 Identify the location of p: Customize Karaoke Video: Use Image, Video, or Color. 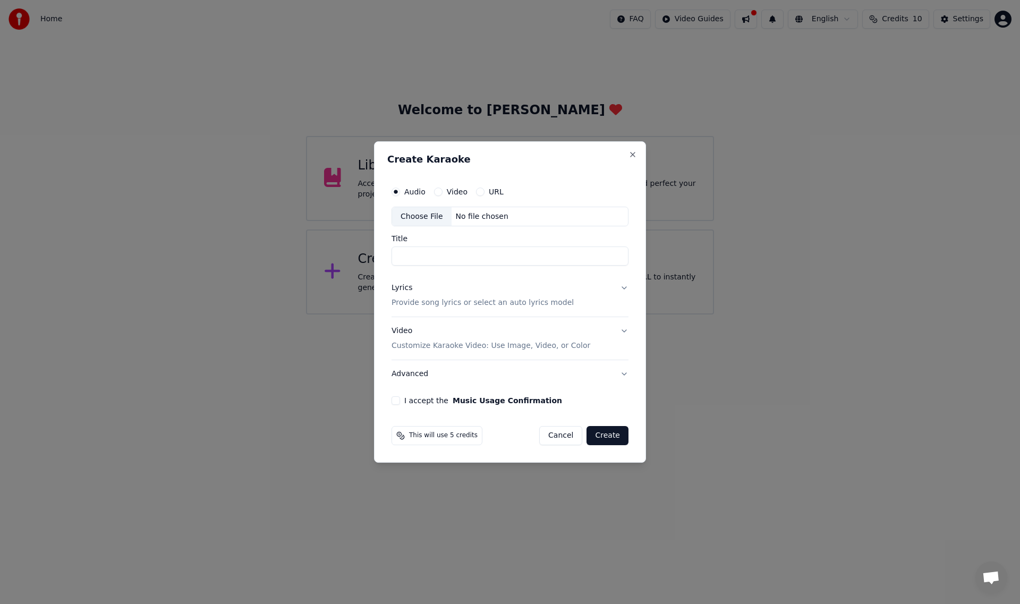
(491, 346).